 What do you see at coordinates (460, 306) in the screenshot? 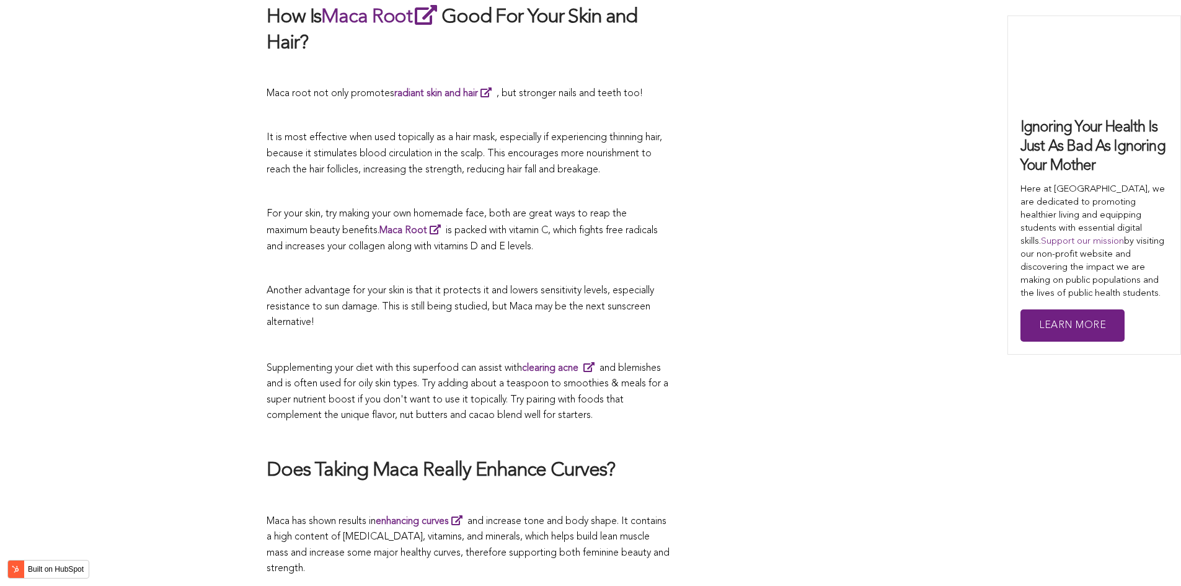
I see `span: Another advantage for your skin is that it protects it and lowers sensitivity levels, especially ...` at bounding box center [460, 306].